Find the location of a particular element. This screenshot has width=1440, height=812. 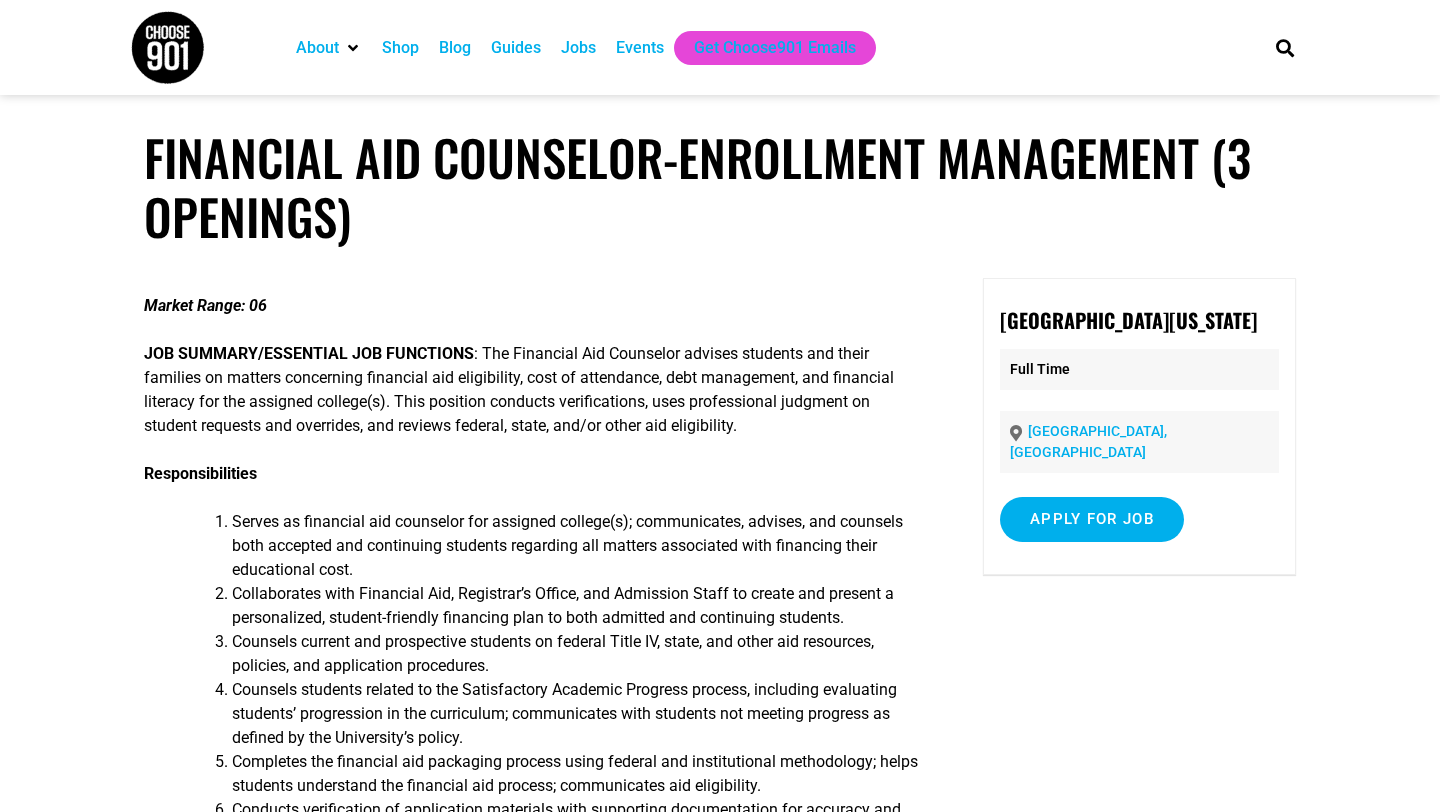

li: Completes the financial aid packaging process using federal and institutional methodology; helps ... is located at coordinates (578, 774).